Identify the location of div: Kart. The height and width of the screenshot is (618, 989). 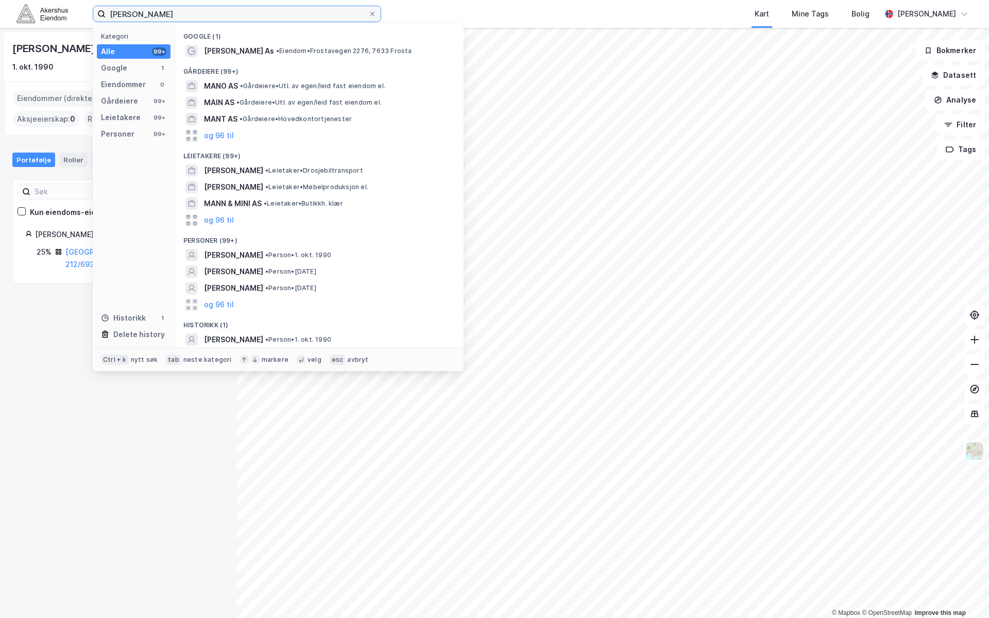
(762, 14).